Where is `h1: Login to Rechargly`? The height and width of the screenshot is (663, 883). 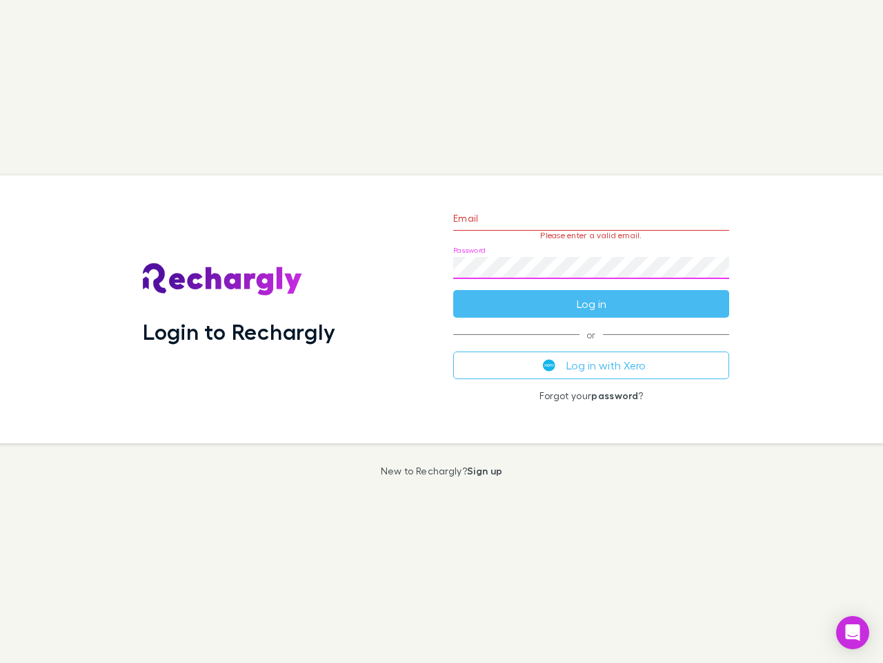 h1: Login to Rechargly is located at coordinates (239, 331).